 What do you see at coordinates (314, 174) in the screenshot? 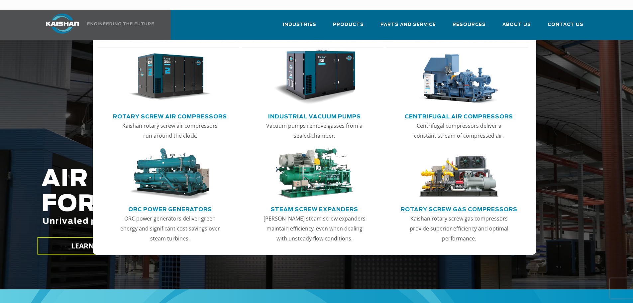
I see `img: thumb-Steam-Screw-Expanders` at bounding box center [314, 174].